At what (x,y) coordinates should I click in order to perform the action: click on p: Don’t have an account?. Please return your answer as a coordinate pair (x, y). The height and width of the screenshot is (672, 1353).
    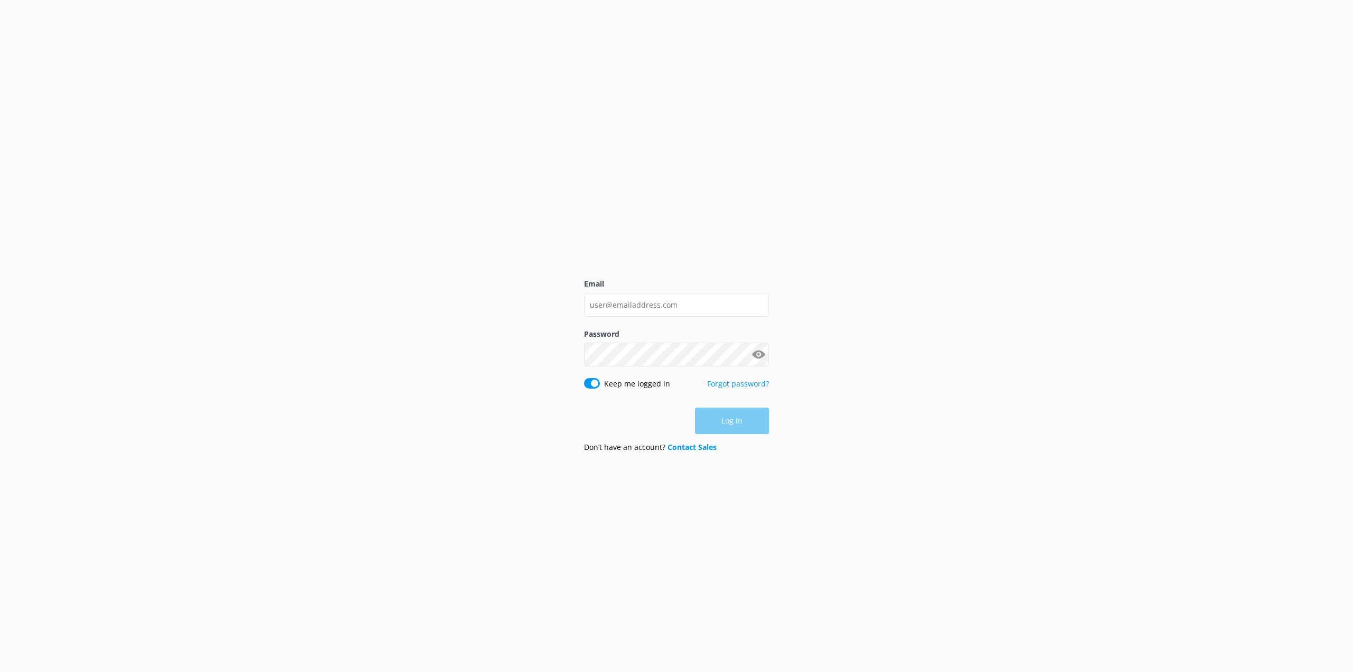
    Looking at the image, I should click on (650, 447).